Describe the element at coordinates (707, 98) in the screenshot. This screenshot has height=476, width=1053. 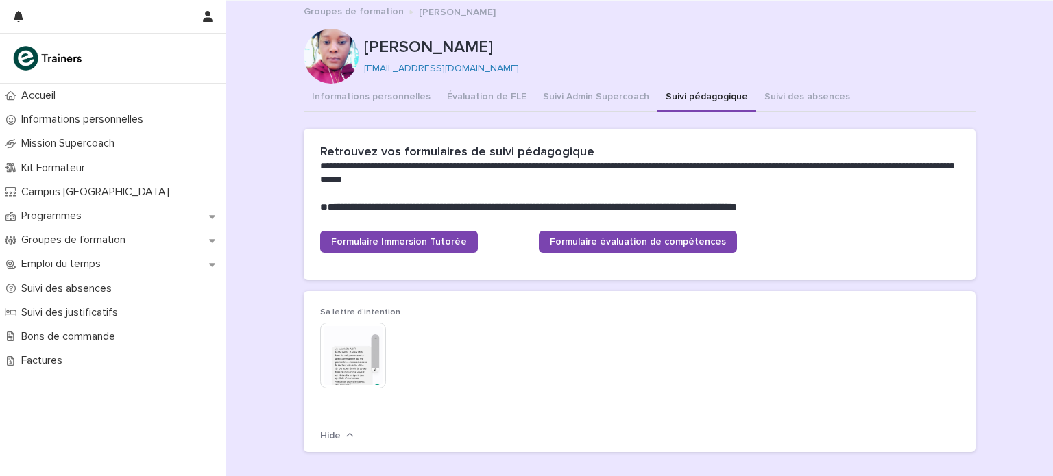
I see `button: Suivi pédagogique` at that location.